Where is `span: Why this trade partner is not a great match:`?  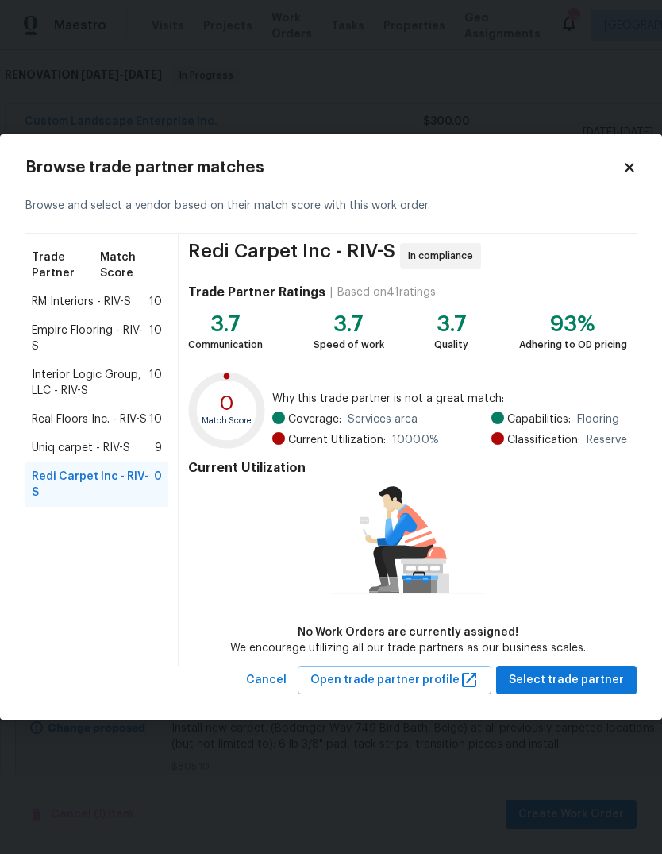
span: Why this trade partner is not a great match: is located at coordinates (449, 399).